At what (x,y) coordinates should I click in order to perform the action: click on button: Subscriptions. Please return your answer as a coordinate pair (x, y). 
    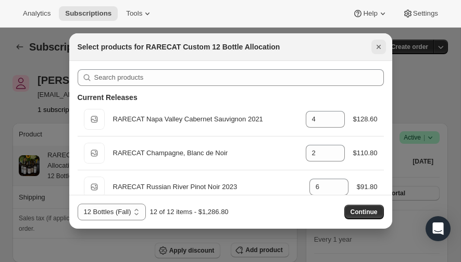
    Looking at the image, I should click on (88, 14).